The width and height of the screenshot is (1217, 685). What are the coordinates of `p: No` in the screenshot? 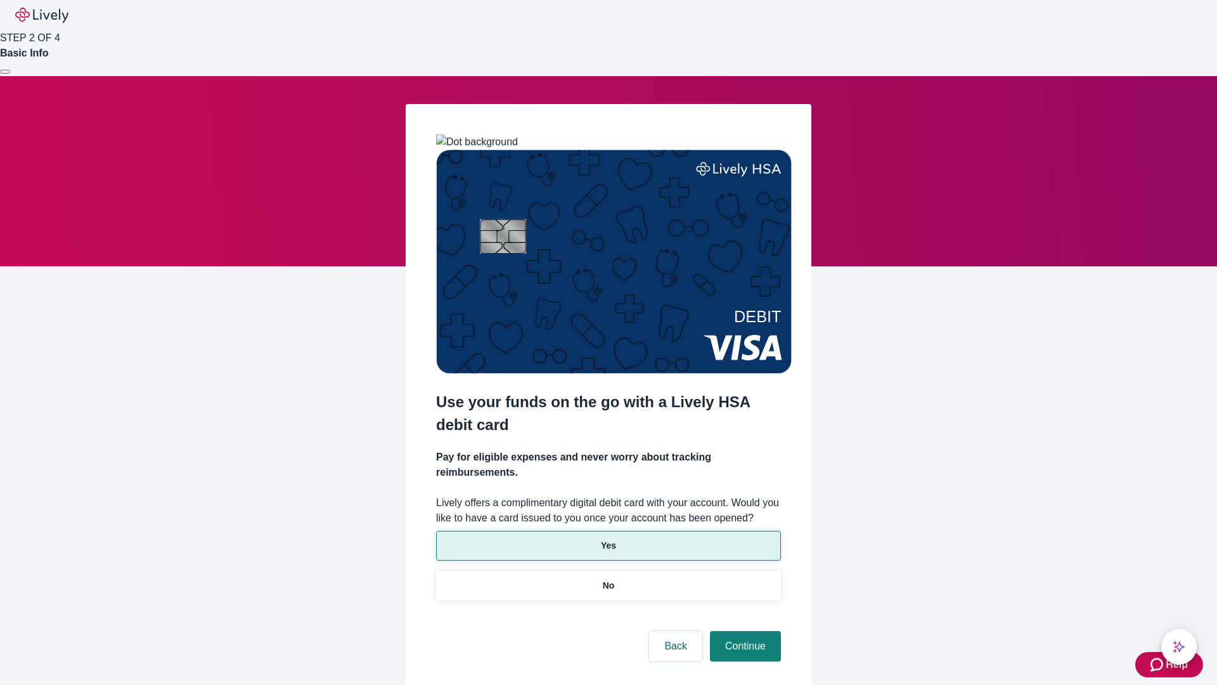 It's located at (608, 585).